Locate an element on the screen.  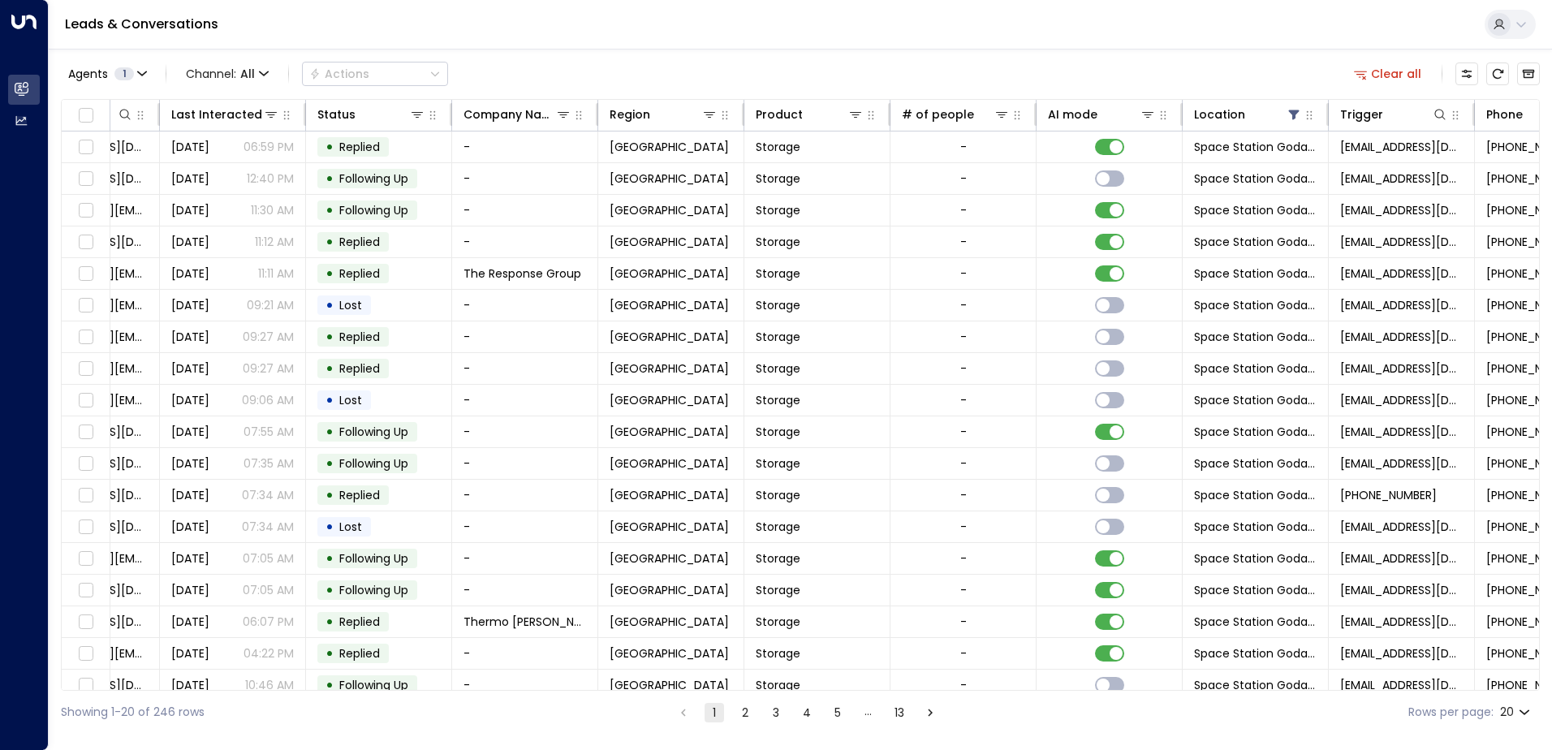
div: Showing 1-20 of 246 rows is located at coordinates (132, 712).